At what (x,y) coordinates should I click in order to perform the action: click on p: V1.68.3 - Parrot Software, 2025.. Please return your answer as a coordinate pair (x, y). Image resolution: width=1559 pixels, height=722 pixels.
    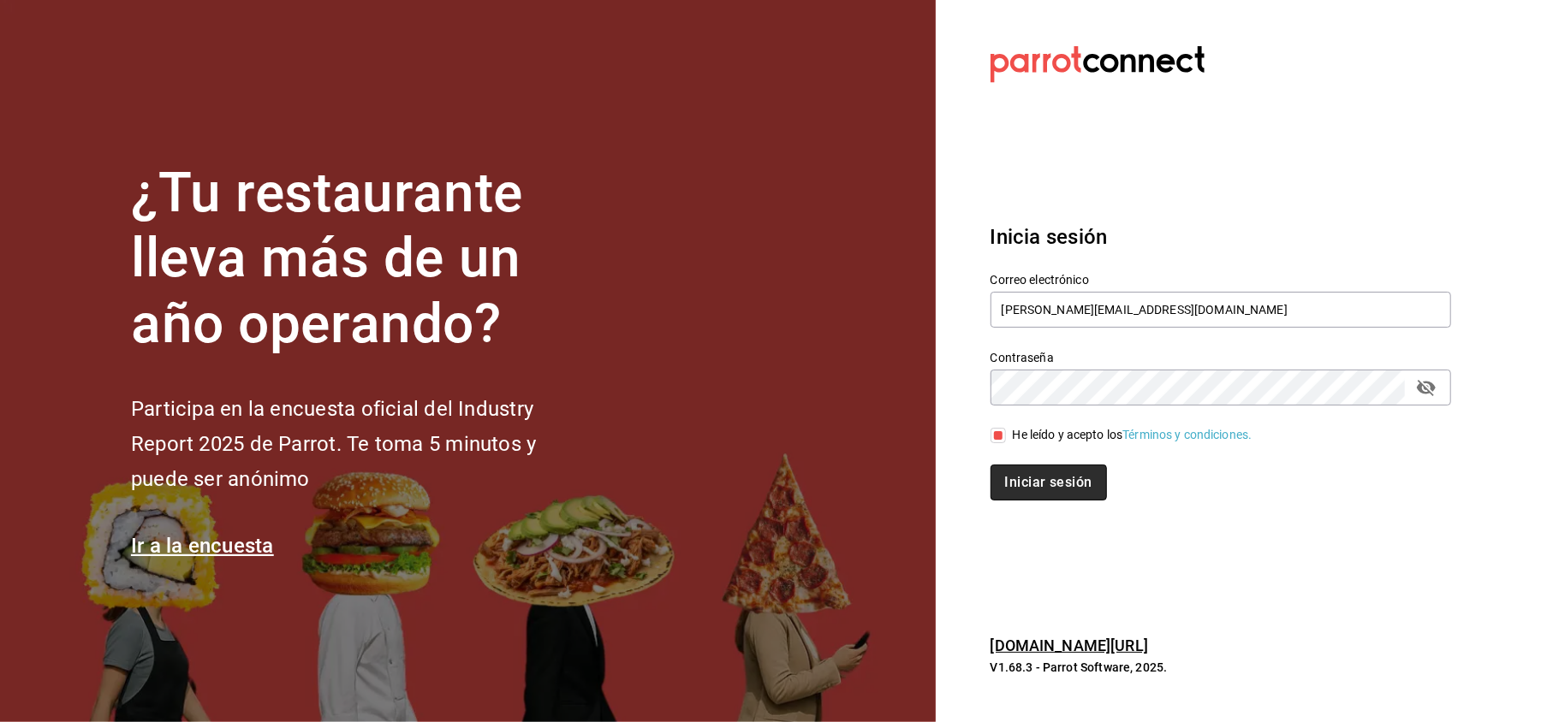
    Looking at the image, I should click on (1220, 668).